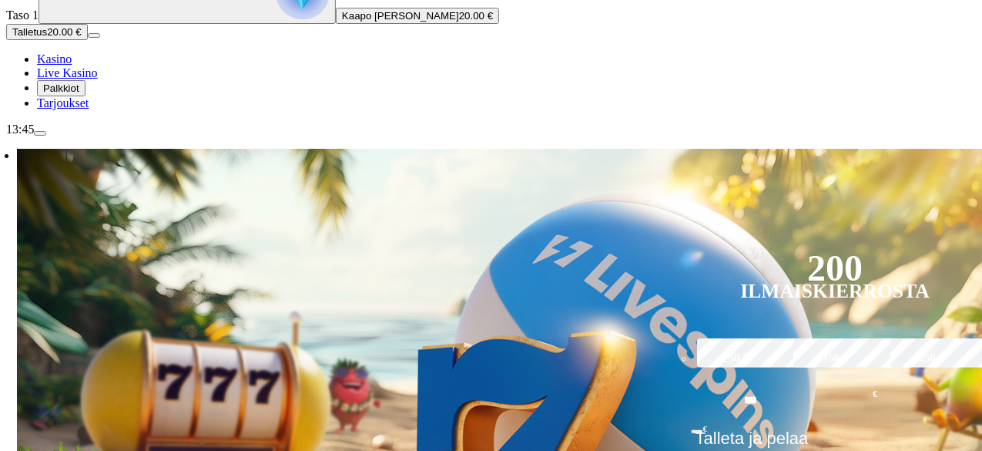  I want to click on button: reward iconPalkkiot, so click(61, 88).